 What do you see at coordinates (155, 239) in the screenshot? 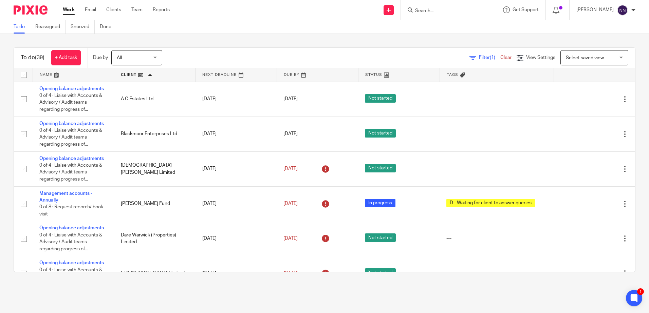
I see `td: Dare Warwick (Properties) Limited` at bounding box center [155, 239].